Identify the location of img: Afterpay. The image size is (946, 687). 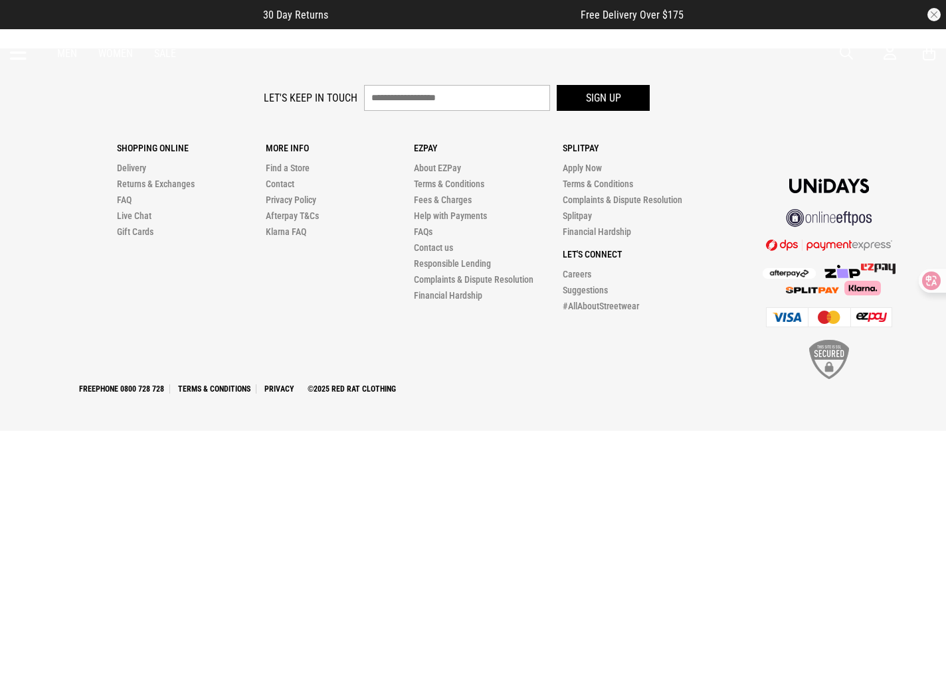
(789, 274).